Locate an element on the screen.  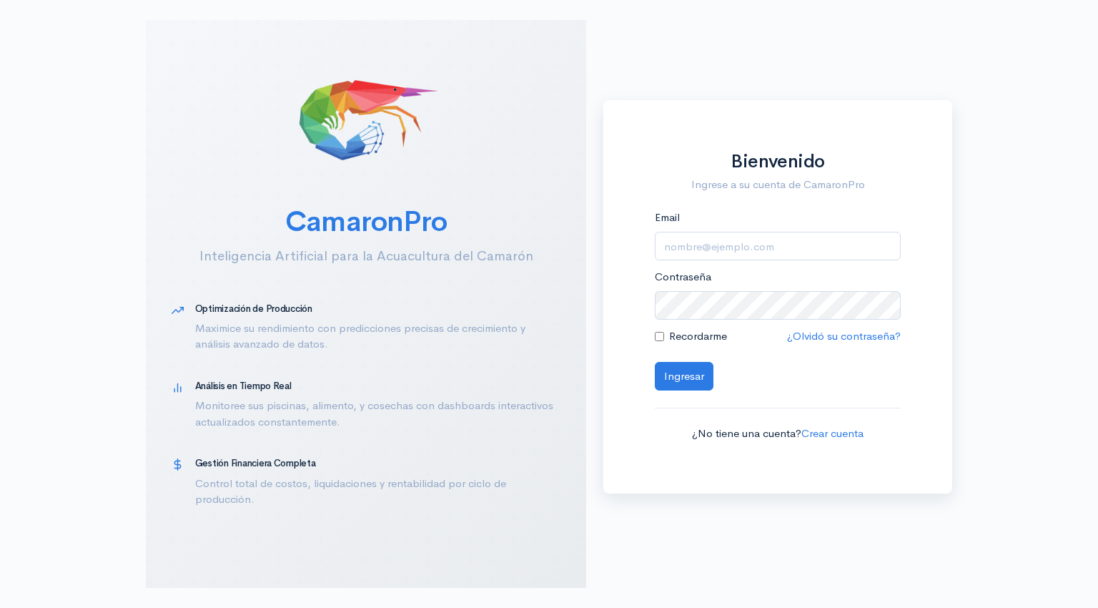
a: Crear cuenta is located at coordinates (832, 432).